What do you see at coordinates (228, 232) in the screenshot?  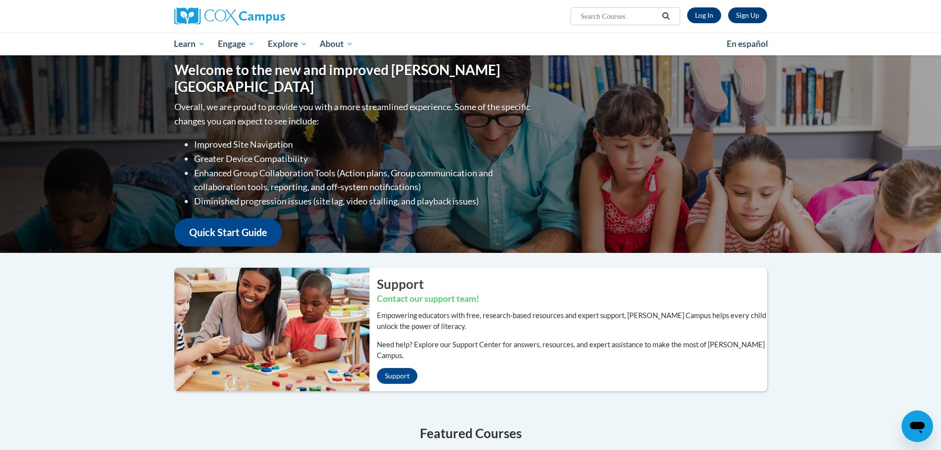 I see `a: Quick Start Guide` at bounding box center [228, 232].